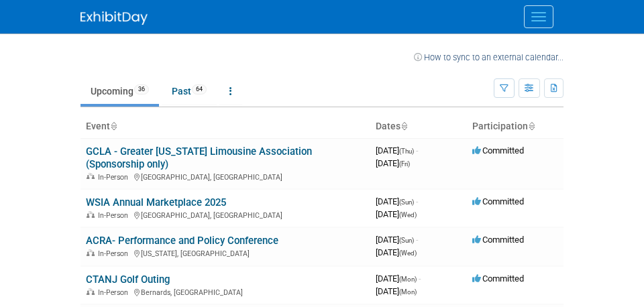  Describe the element at coordinates (419, 127) in the screenshot. I see `th: Dates` at that location.